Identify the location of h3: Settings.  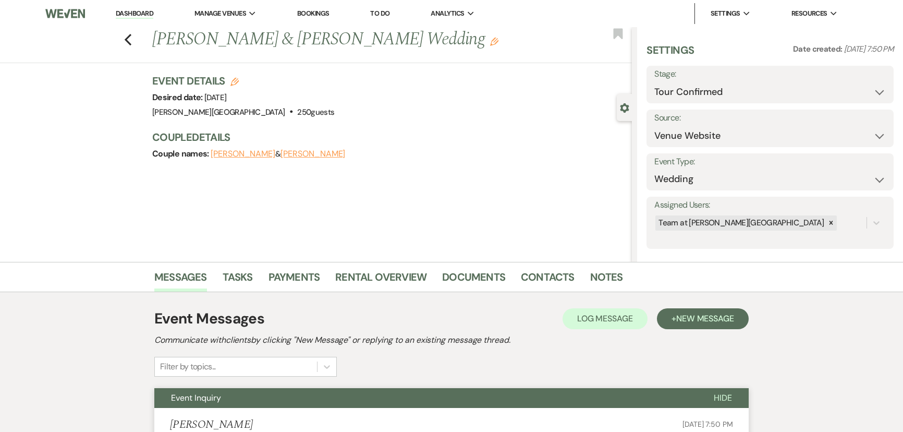
(670, 54).